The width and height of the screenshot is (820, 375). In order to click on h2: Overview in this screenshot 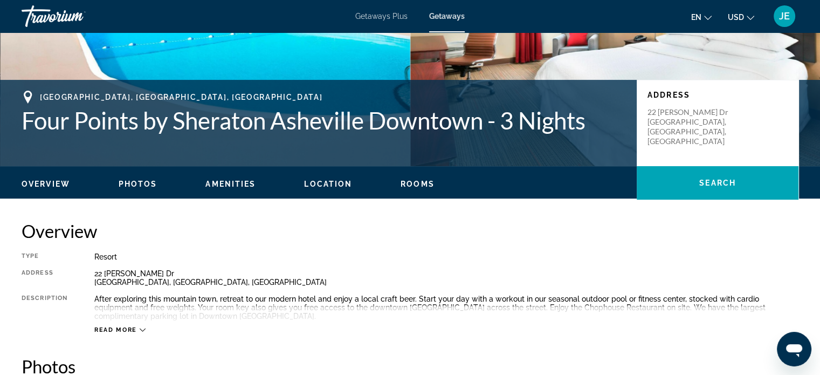, I will do `click(410, 231)`.